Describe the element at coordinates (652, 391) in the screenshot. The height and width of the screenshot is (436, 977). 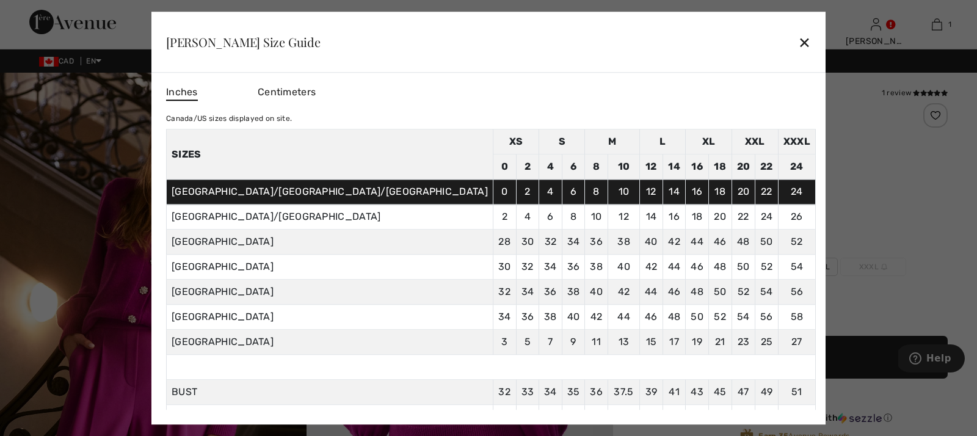
I see `span: 39` at that location.